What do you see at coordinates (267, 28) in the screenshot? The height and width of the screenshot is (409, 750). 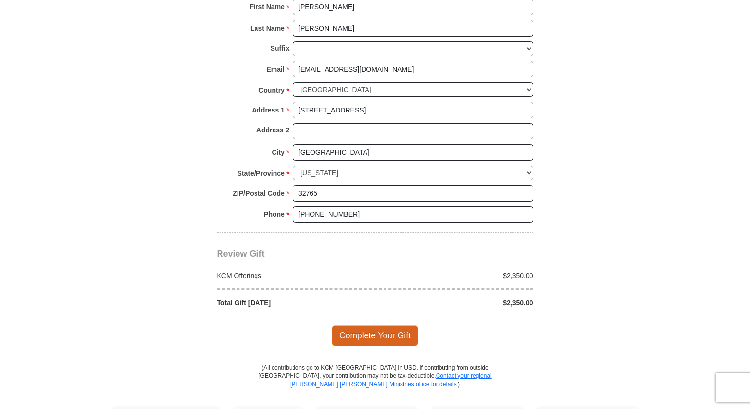 I see `strong: Last Name` at bounding box center [267, 28].